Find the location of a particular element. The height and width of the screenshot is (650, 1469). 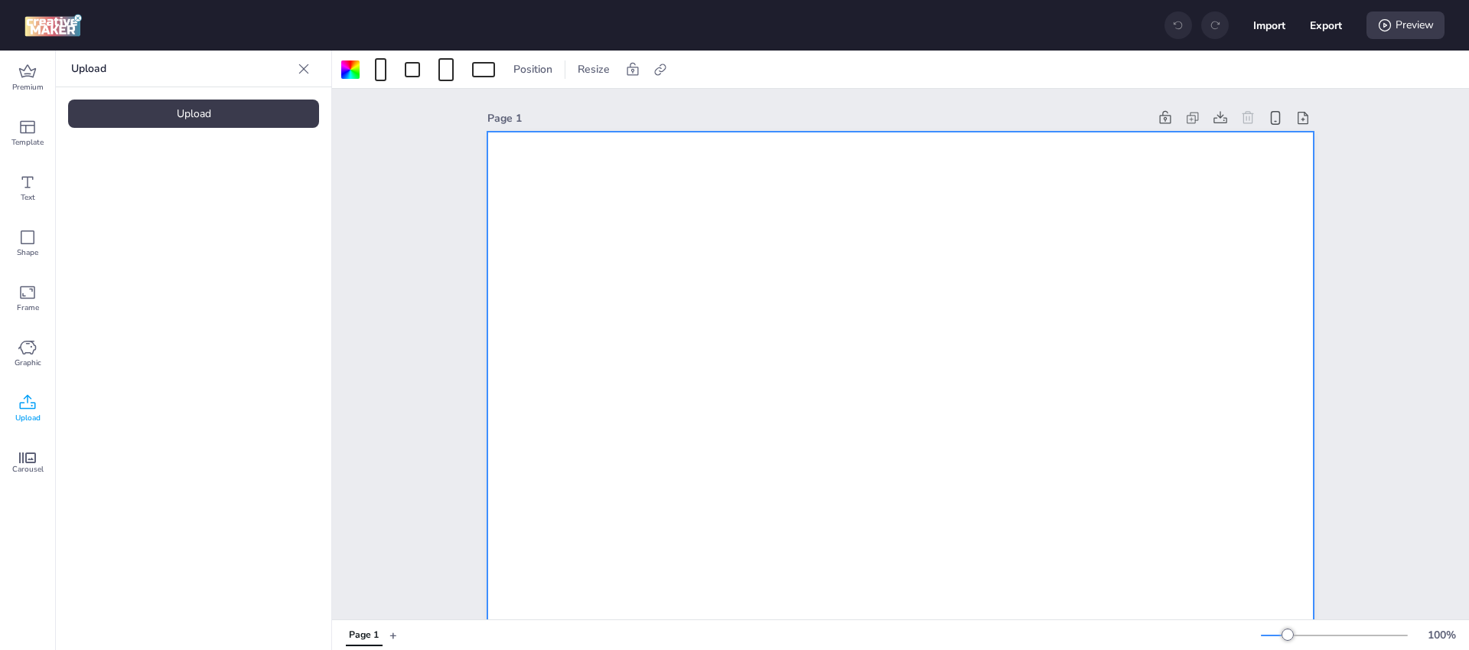

span: Resize is located at coordinates (594, 69).